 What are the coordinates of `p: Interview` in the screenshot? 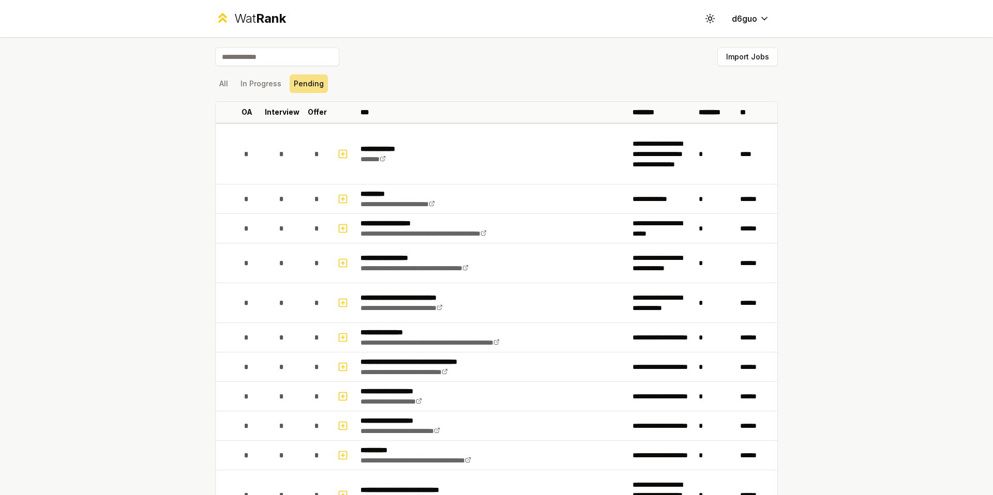 It's located at (282, 112).